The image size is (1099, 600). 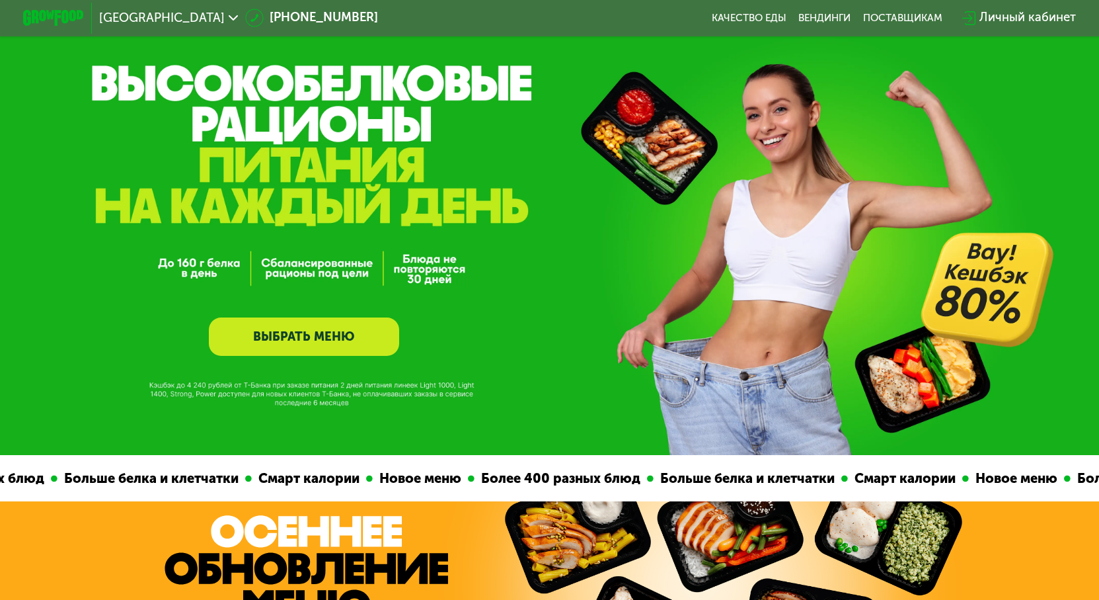 I want to click on div: Смарт калории, so click(x=520, y=478).